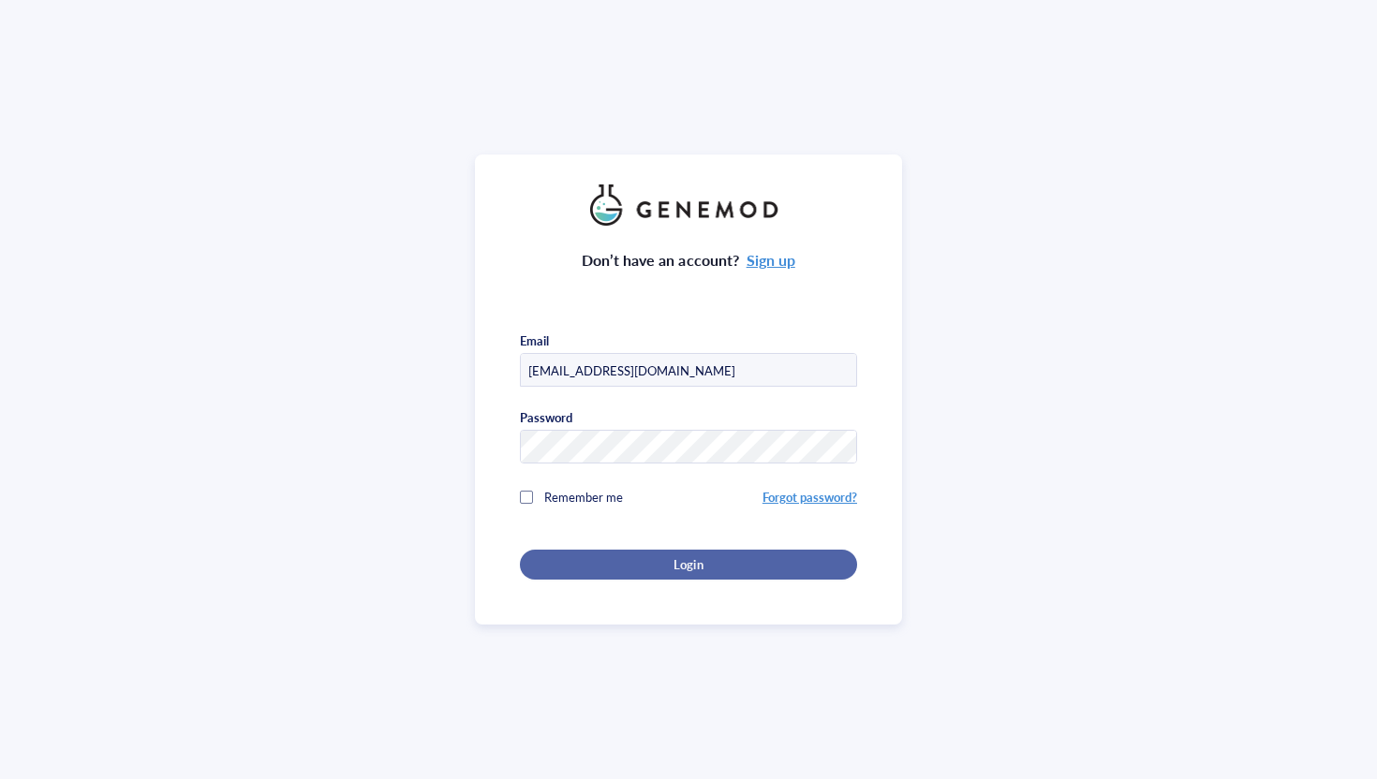  Describe the element at coordinates (584, 496) in the screenshot. I see `span: Remember me` at that location.